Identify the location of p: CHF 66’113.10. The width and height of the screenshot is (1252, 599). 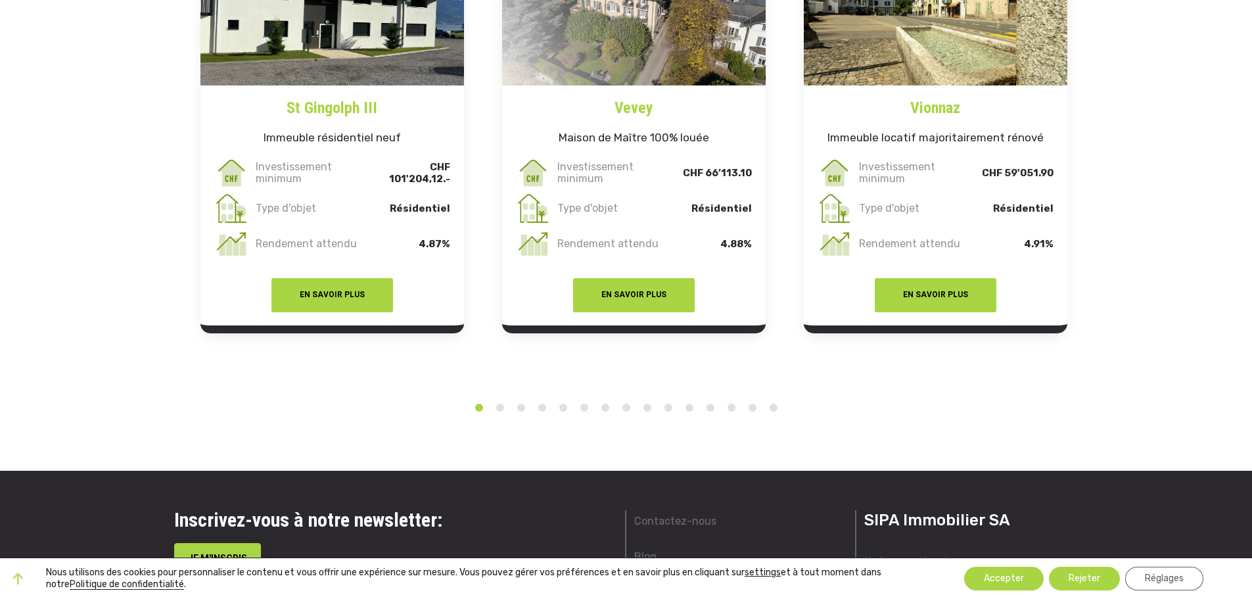
(713, 173).